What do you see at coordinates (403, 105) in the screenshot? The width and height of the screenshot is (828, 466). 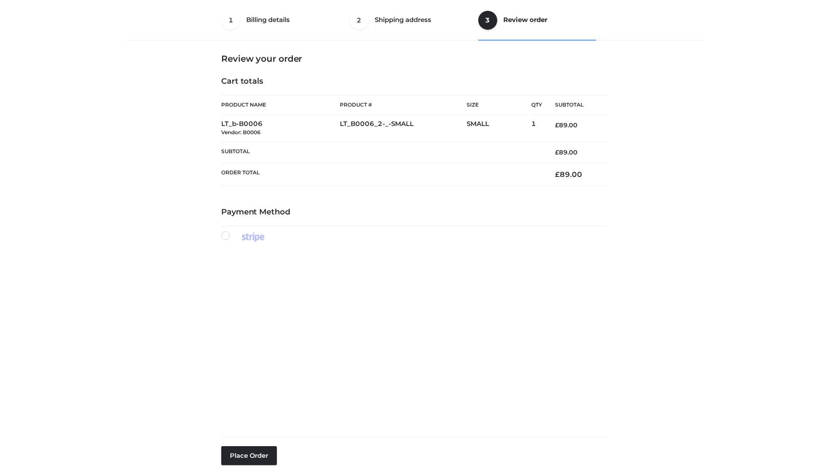 I see `th: Product #` at bounding box center [403, 105].